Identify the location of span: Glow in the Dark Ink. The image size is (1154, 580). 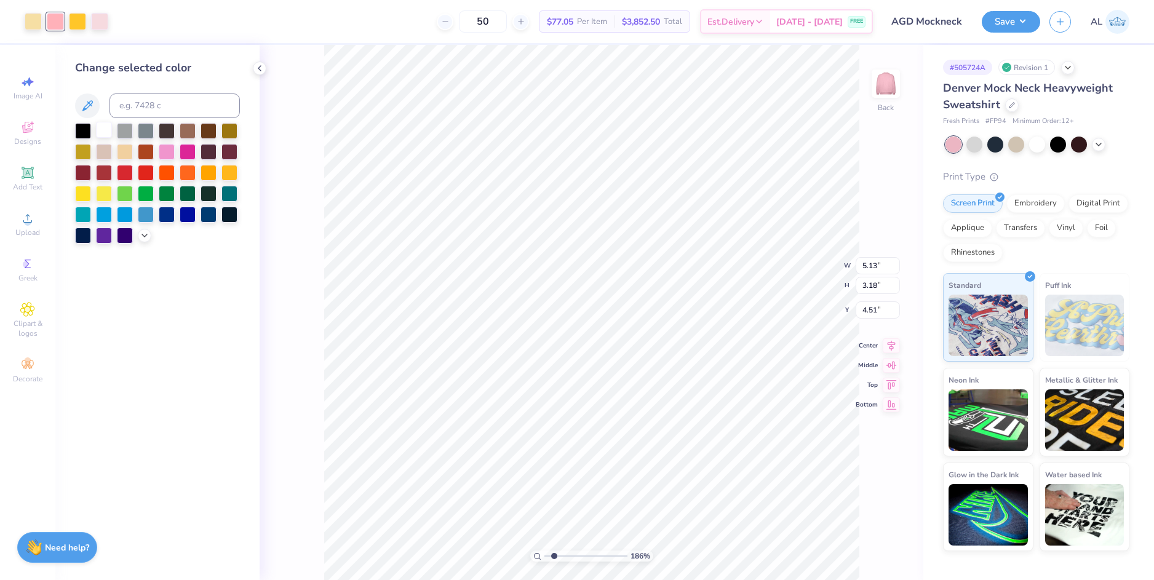
(983, 474).